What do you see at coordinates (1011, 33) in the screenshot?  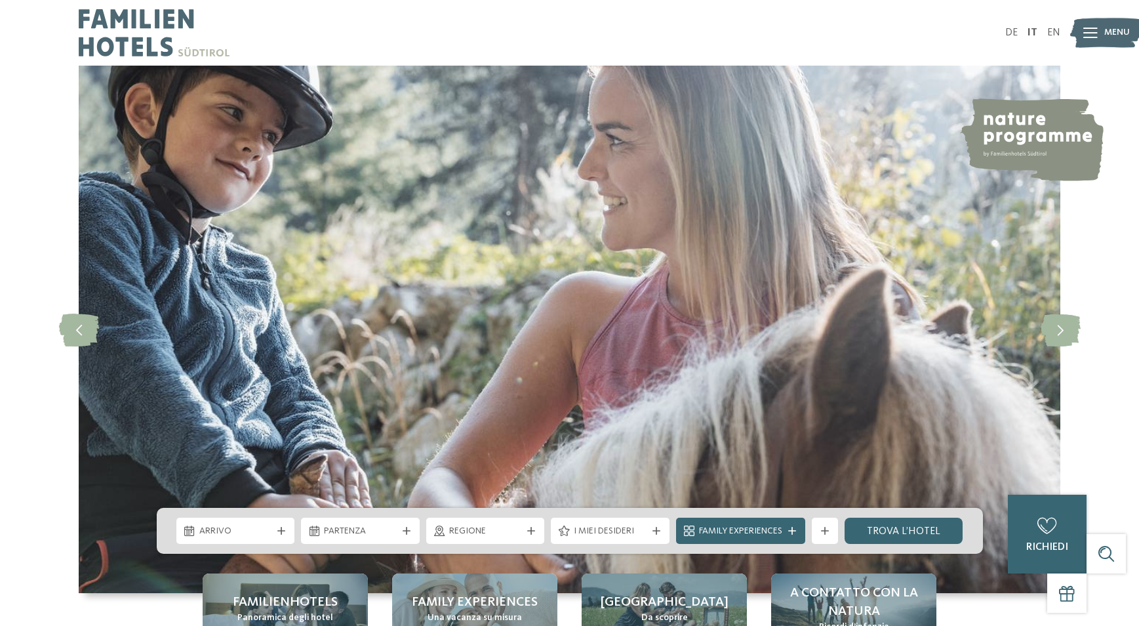 I see `a: DE` at bounding box center [1011, 33].